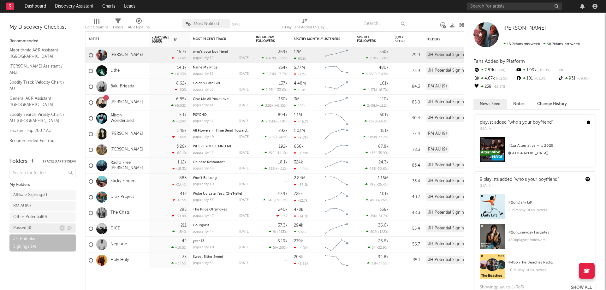  Describe the element at coordinates (549, 233) in the screenshot. I see `div: # 2 on Everyday Favorites` at that location.